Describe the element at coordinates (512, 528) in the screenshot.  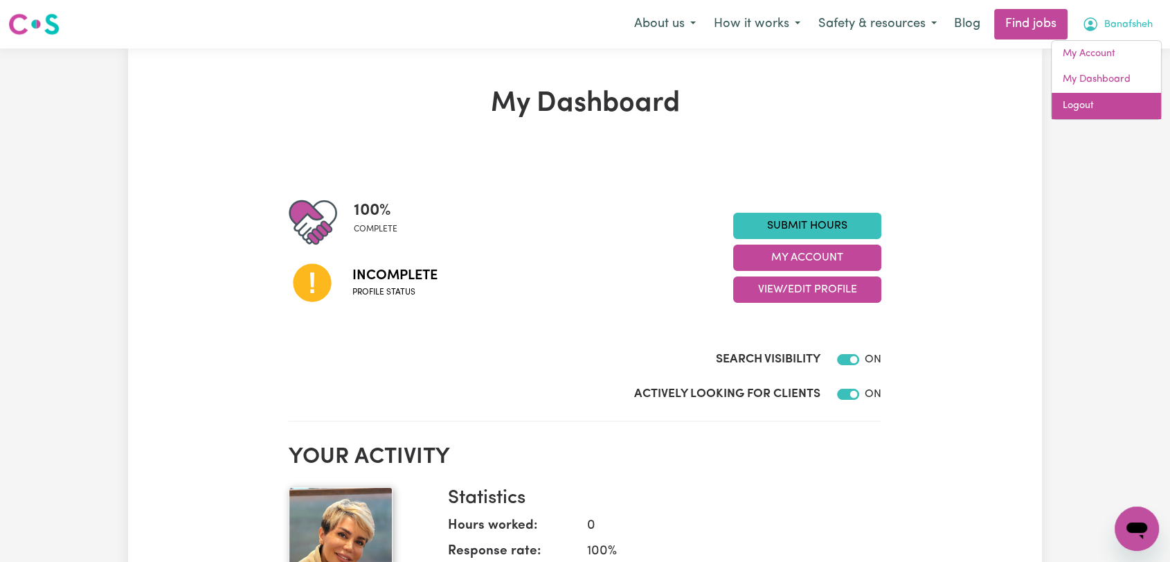
I see `dt: Hours worked:` at that location.